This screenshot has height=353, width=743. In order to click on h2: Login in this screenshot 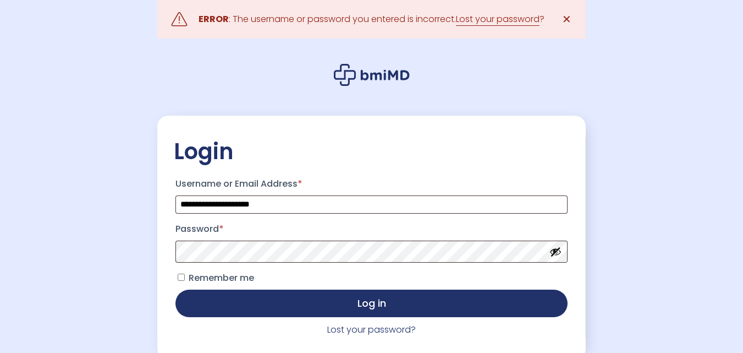, I will do `click(371, 151)`.